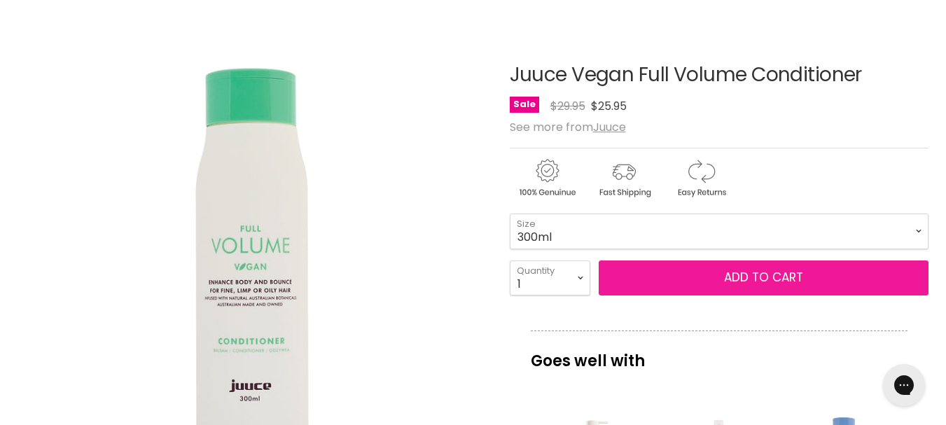 The width and height of the screenshot is (946, 425). Describe the element at coordinates (550, 278) in the screenshot. I see `select: Quantity` at that location.